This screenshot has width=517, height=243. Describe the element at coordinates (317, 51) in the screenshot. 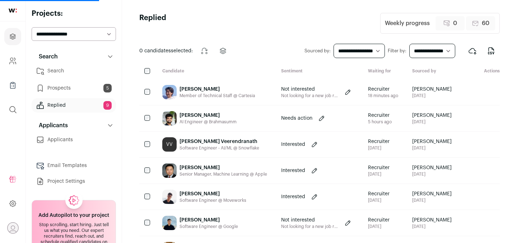

I see `label: Sourced by:` at that location.